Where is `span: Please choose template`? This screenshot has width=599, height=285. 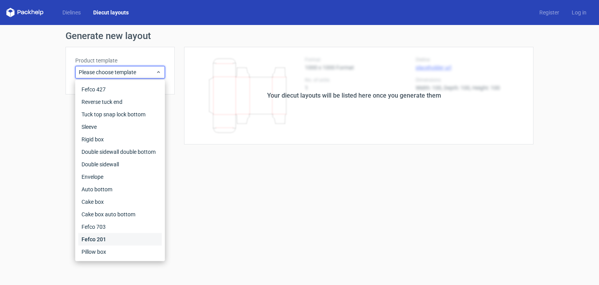 span: Please choose template is located at coordinates (117, 72).